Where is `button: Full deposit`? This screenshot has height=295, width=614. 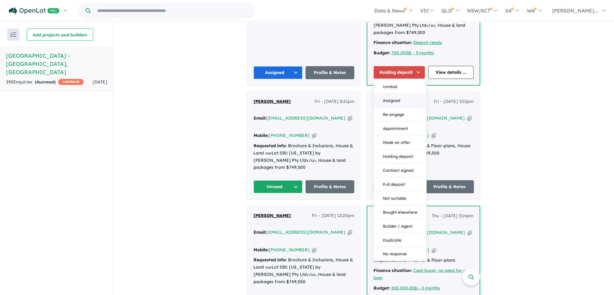 button: Full deposit is located at coordinates (400, 184).